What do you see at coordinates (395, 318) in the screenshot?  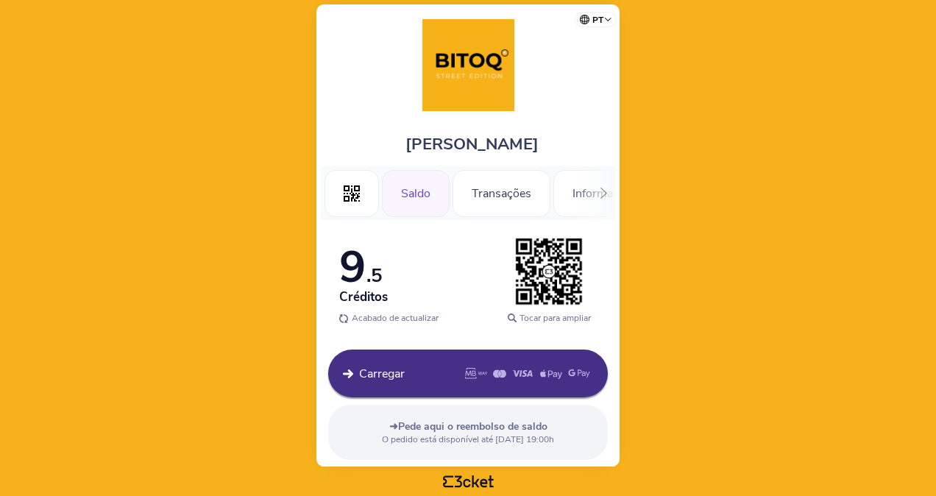 I see `span: Acabado de actualizar` at bounding box center [395, 318].